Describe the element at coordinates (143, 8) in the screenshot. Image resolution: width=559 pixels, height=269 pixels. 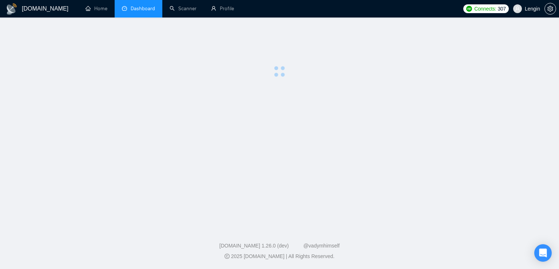
I see `span: Dashboard` at that location.